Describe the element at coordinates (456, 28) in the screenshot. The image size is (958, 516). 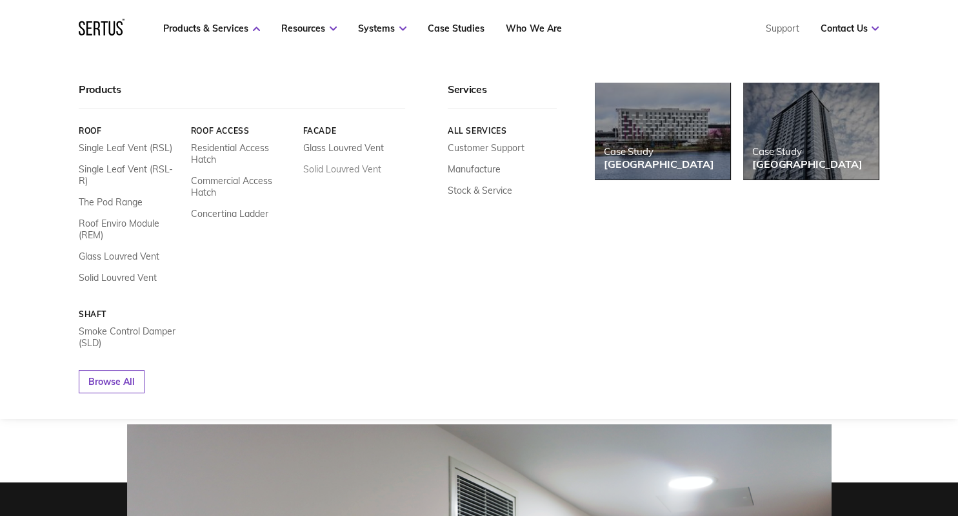
I see `a: Case Studies` at that location.